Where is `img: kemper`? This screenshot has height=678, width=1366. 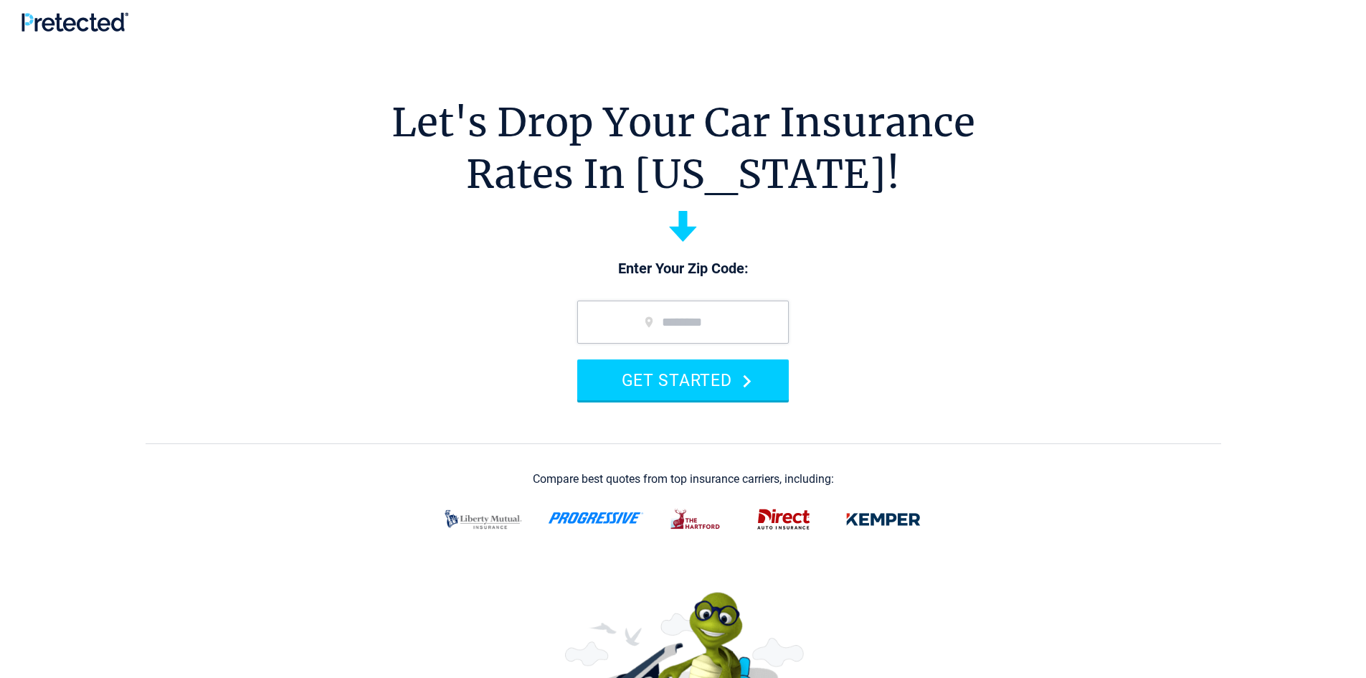 img: kemper is located at coordinates (884, 519).